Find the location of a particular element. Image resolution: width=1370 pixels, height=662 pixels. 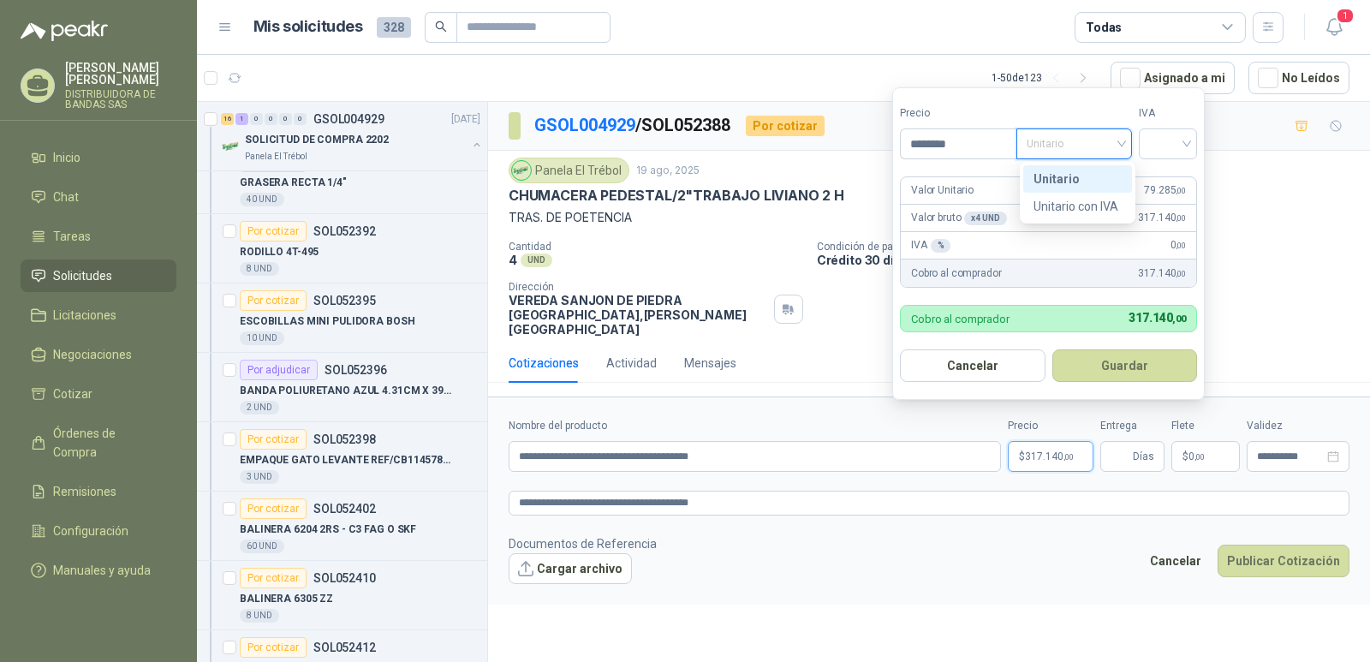

div: 1 - 50 de 123 is located at coordinates (1044, 78).